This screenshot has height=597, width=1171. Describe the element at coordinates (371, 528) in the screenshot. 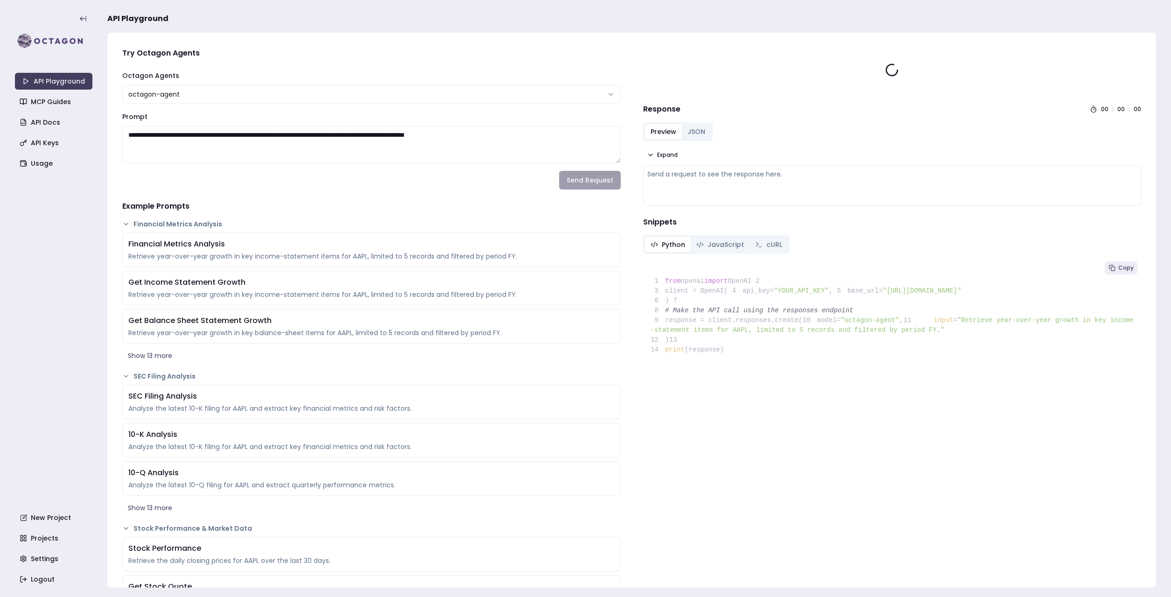

I see `button: Stock Performance & Market Data` at that location.